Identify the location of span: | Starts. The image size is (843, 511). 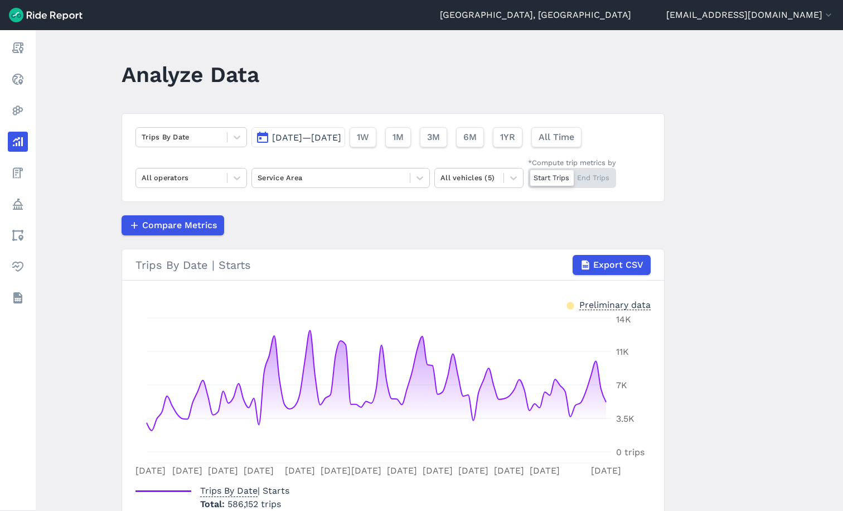
(245, 490).